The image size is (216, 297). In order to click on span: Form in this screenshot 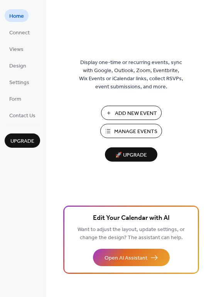, I will do `click(15, 99)`.